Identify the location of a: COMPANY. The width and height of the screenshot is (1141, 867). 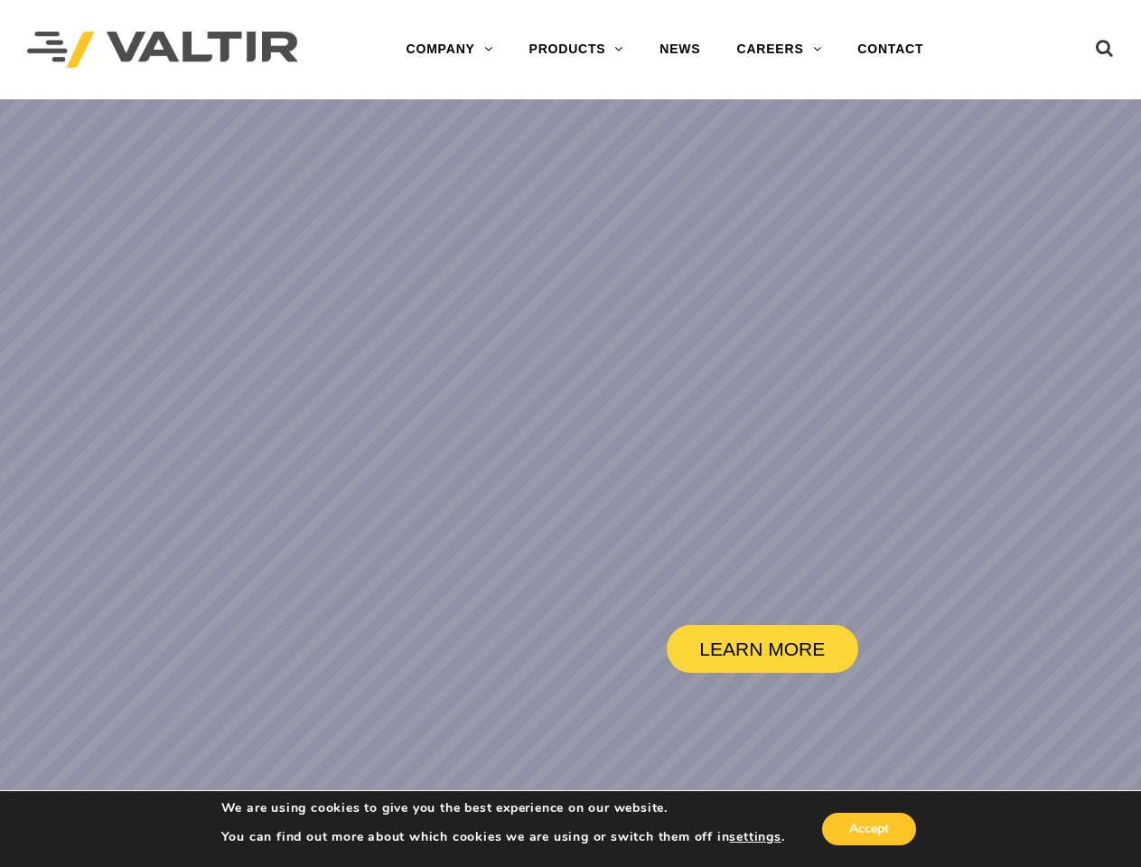
(450, 50).